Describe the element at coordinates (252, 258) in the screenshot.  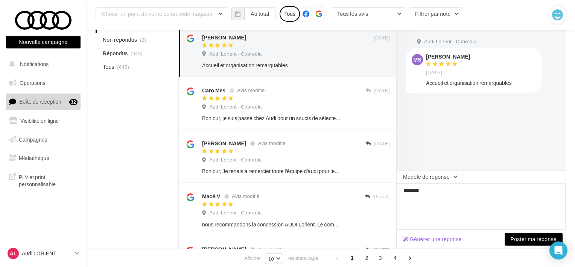
I see `span: Afficher` at that location.